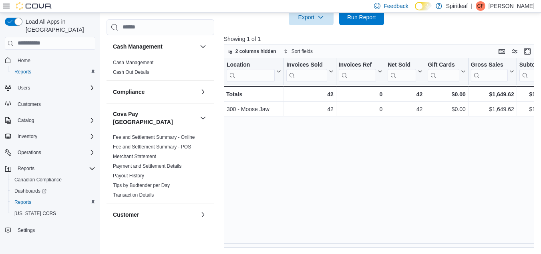  What do you see at coordinates (447, 71) in the screenshot?
I see `button: Gift Cards` at bounding box center [447, 71].